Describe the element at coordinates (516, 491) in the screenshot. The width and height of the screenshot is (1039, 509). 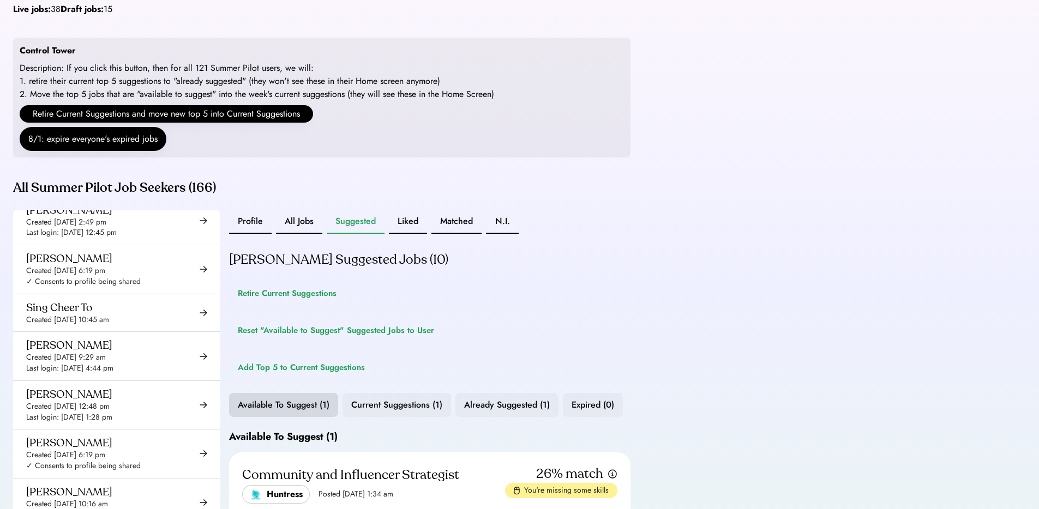
I see `img: missing-skills.svg` at that location.